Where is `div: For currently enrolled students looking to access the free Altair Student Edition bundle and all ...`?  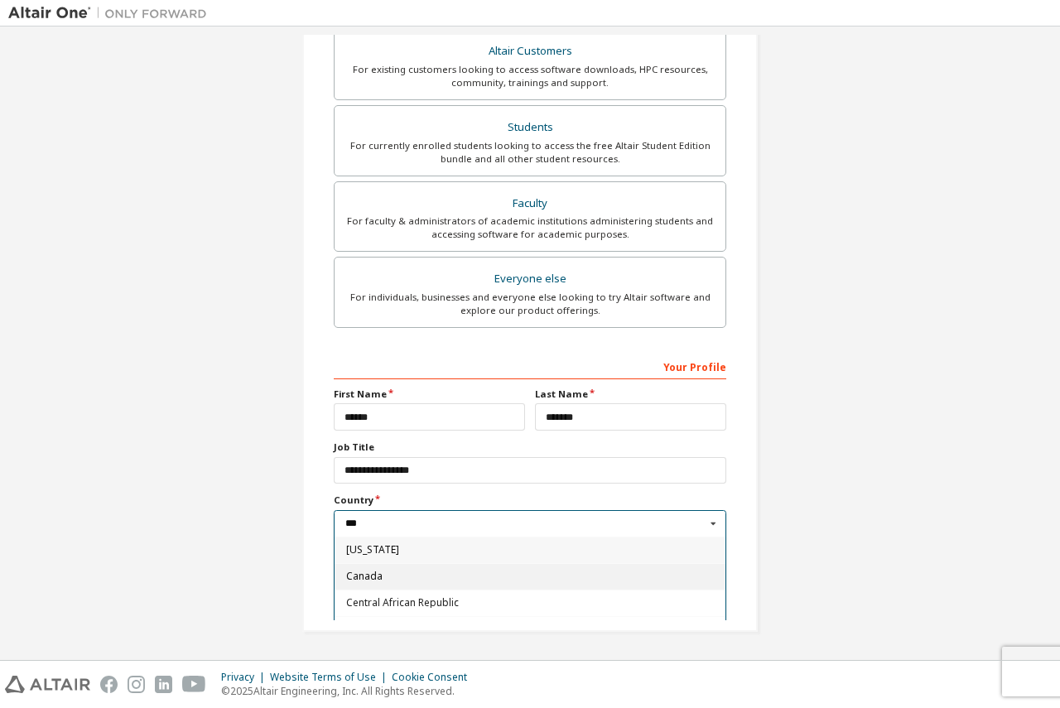
div: For currently enrolled students looking to access the free Altair Student Edition bundle and all ... is located at coordinates (530, 152).